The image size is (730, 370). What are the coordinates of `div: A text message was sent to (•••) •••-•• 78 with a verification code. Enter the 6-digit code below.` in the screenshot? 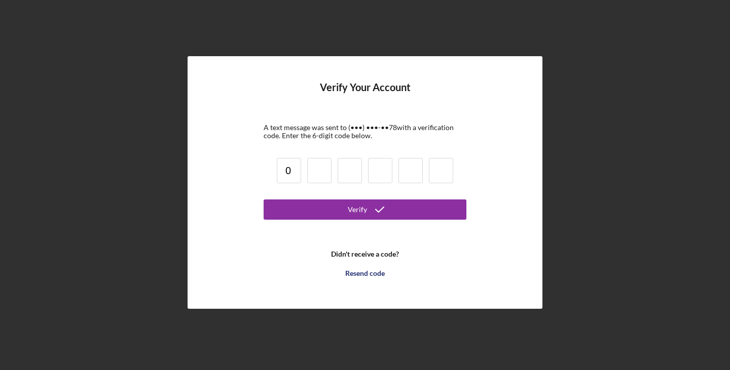 It's located at (365, 132).